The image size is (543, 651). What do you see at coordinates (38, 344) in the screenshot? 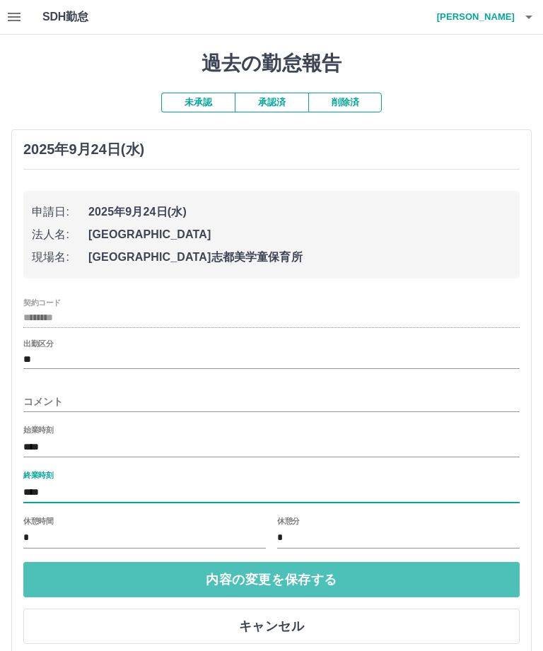
I see `label: 出勤区分` at bounding box center [38, 344].